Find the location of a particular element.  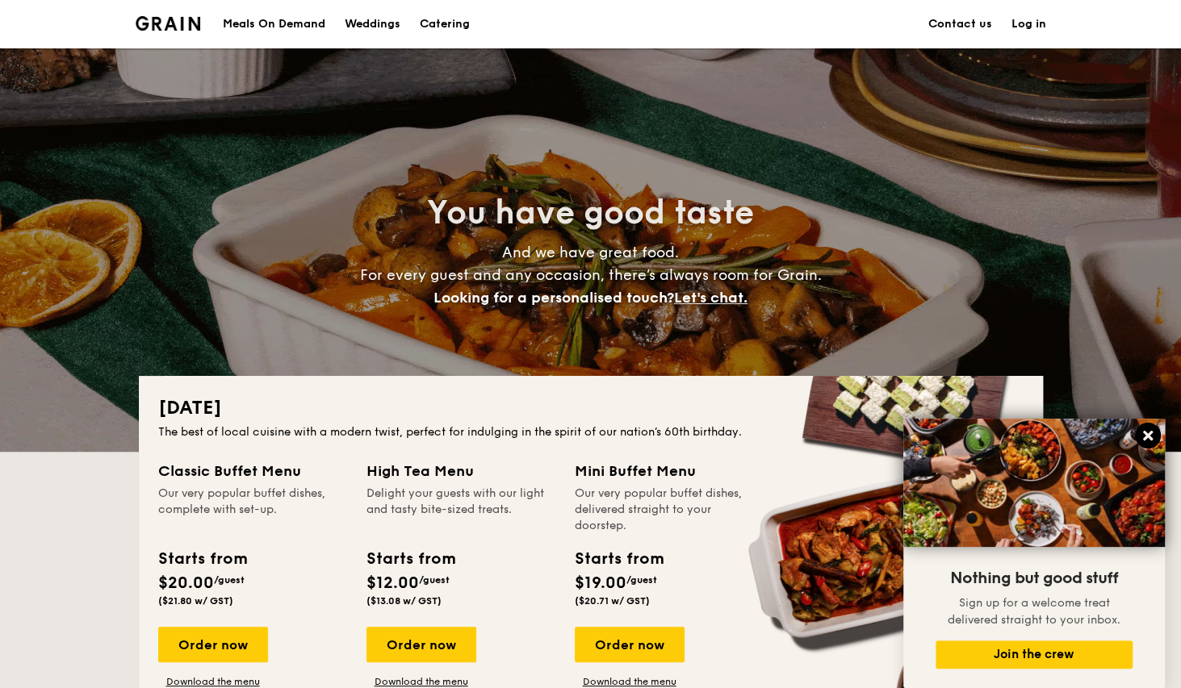

span: Looking for a personalised touch? is located at coordinates (554, 298).